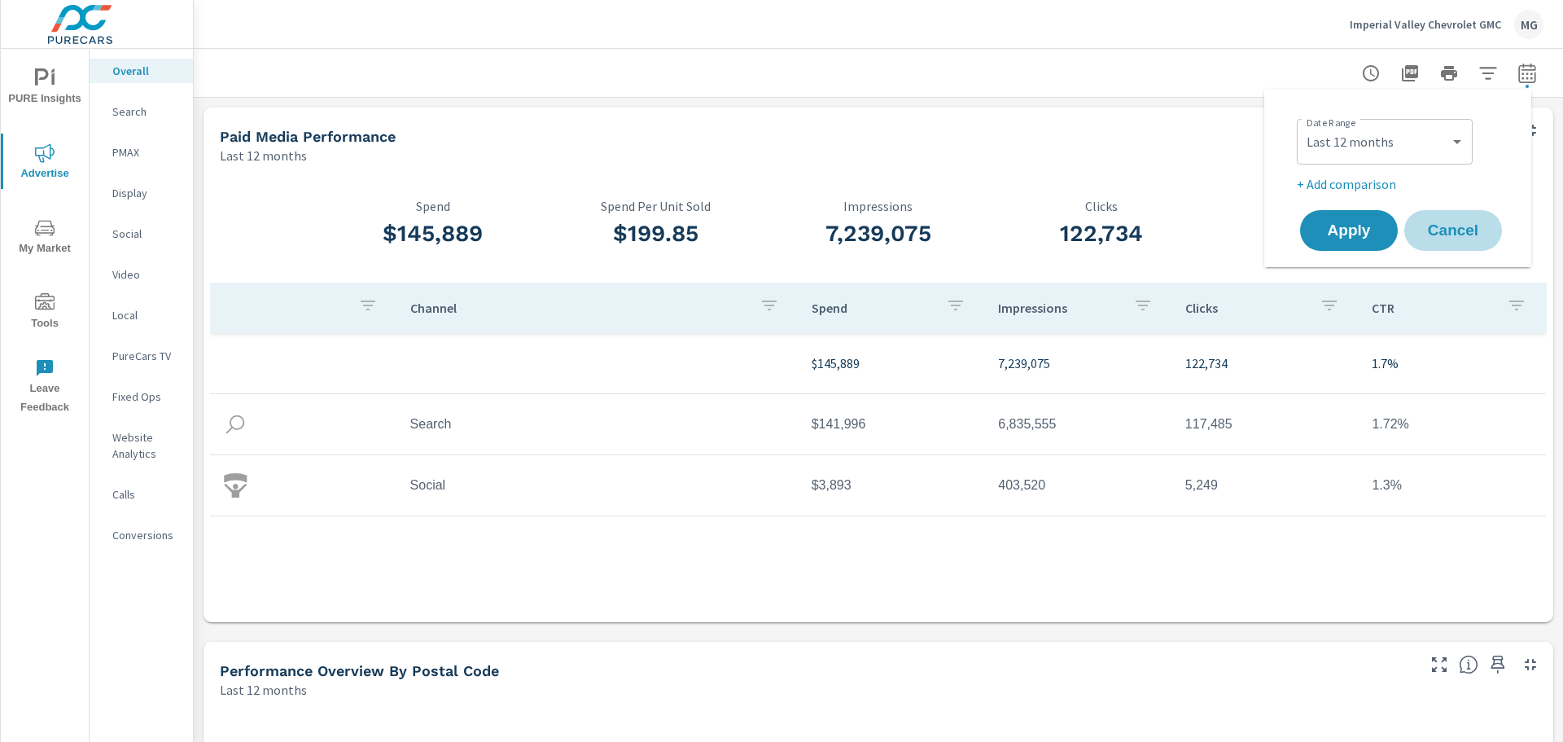  I want to click on p: Conversions, so click(146, 535).